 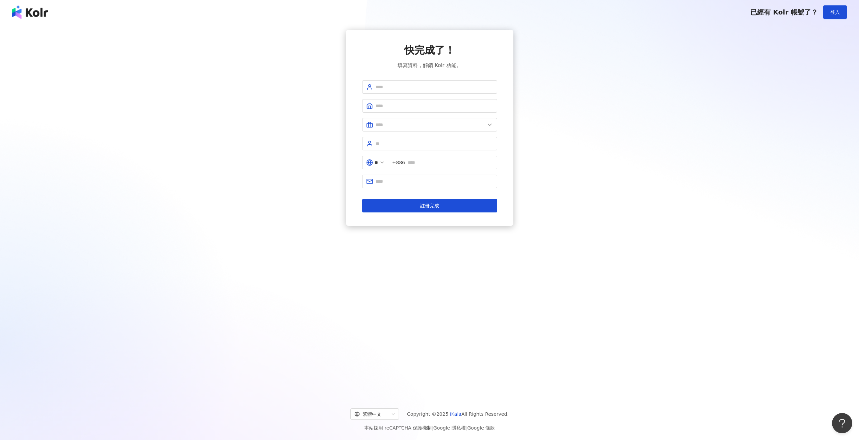 What do you see at coordinates (430, 50) in the screenshot?
I see `span: 快完成了！` at bounding box center [430, 50].